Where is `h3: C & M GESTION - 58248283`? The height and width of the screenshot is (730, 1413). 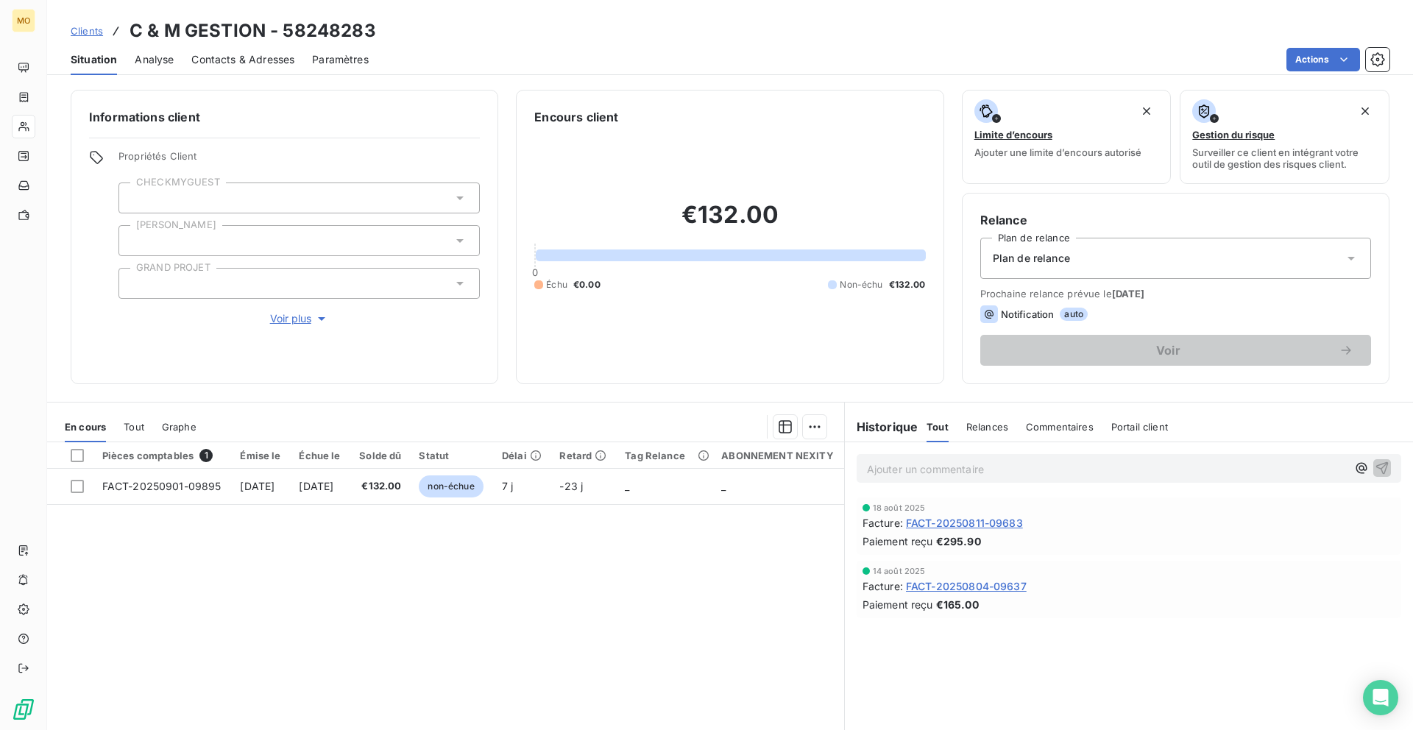 h3: C & M GESTION - 58248283 is located at coordinates (252, 31).